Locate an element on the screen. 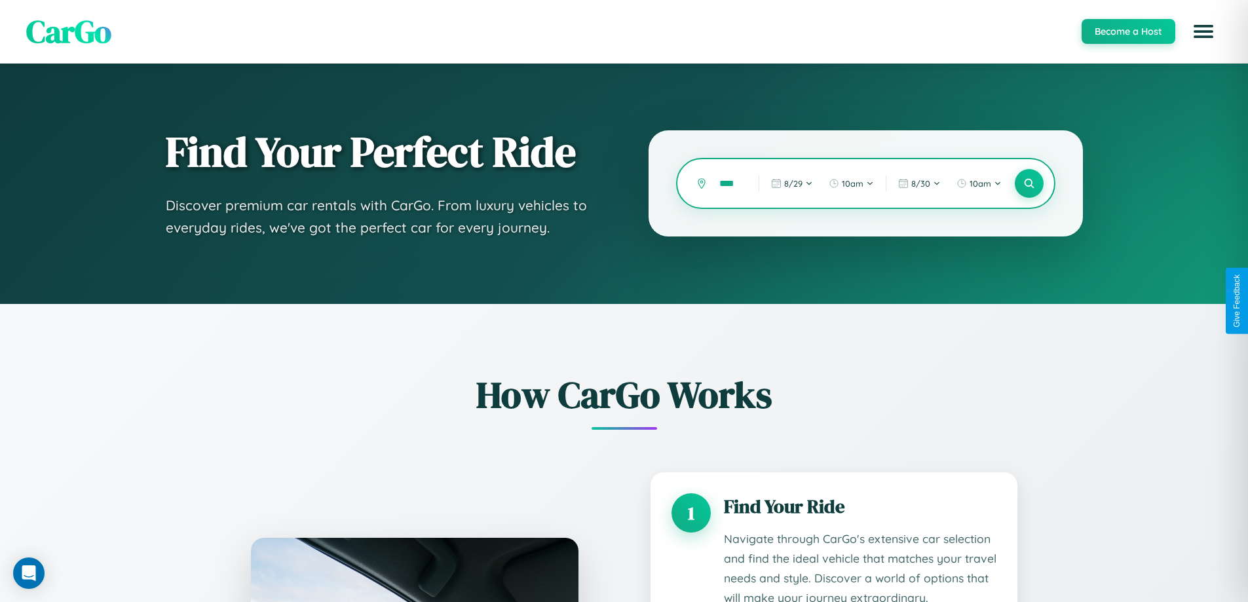 This screenshot has height=602, width=1248. div: 1 is located at coordinates (691, 513).